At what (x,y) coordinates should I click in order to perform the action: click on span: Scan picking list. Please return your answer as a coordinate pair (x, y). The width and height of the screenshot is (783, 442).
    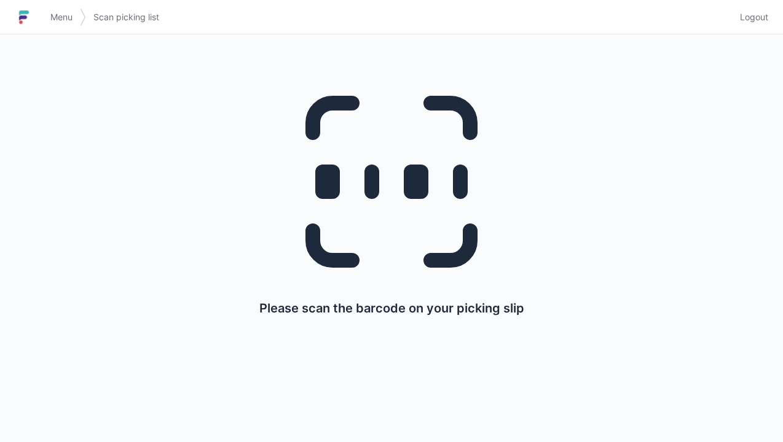
    Looking at the image, I should click on (126, 17).